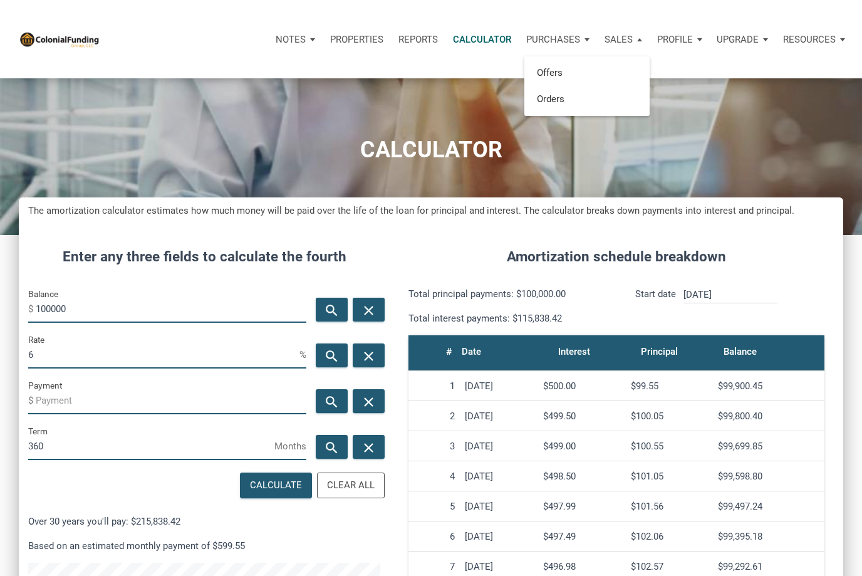 Image resolution: width=862 pixels, height=576 pixels. What do you see at coordinates (553, 39) in the screenshot?
I see `p: Purchases` at bounding box center [553, 39].